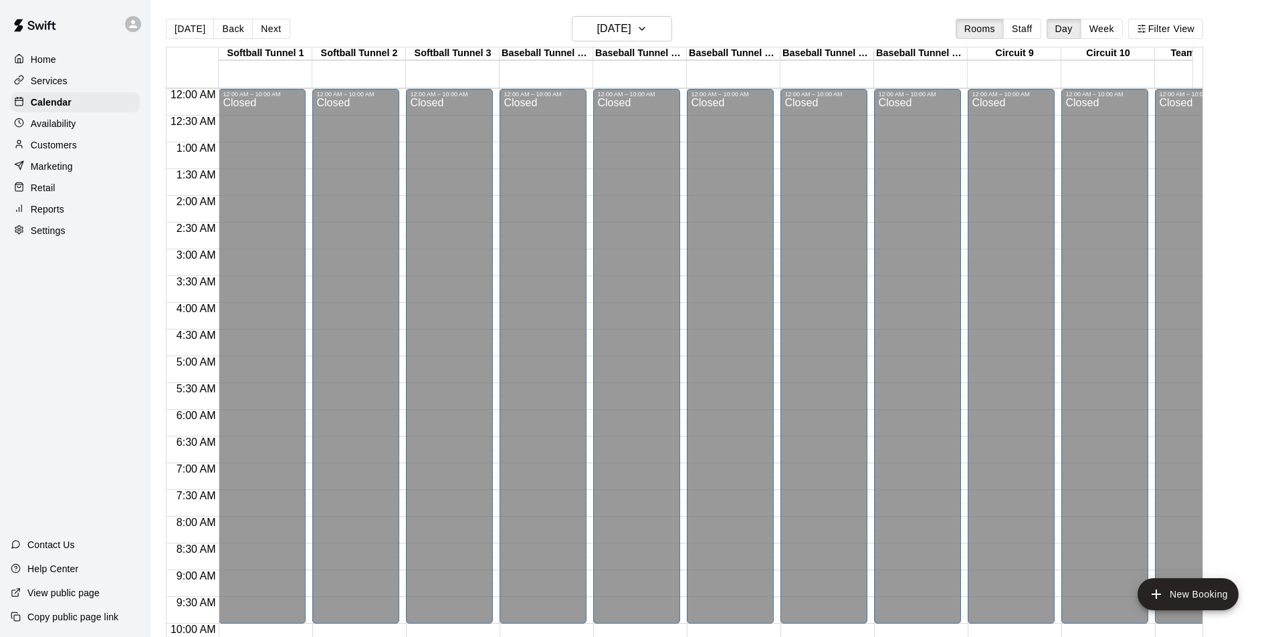 This screenshot has width=1274, height=637. I want to click on p: Home, so click(43, 60).